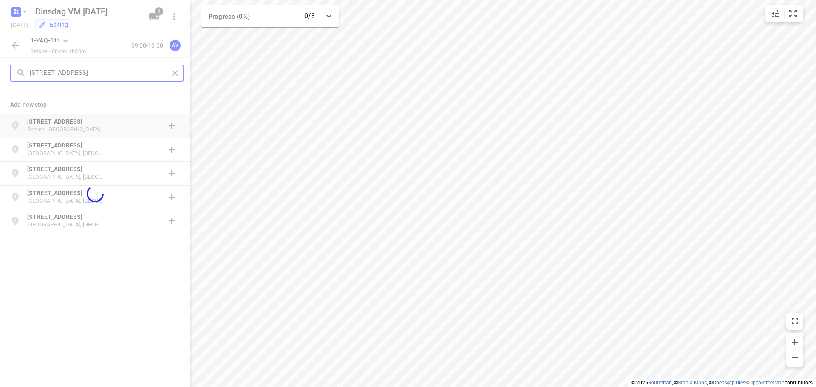 Image resolution: width=816 pixels, height=387 pixels. I want to click on li: © 2025 , © , © © contributors, so click(722, 383).